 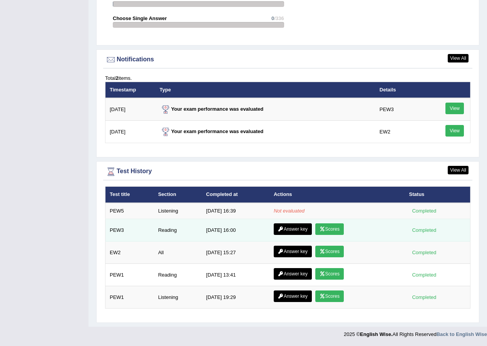 What do you see at coordinates (265, 90) in the screenshot?
I see `th: Type` at bounding box center [265, 90].